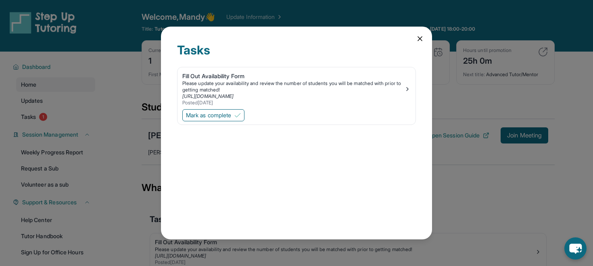 This screenshot has height=266, width=593. I want to click on img: Mark as complete, so click(238, 115).